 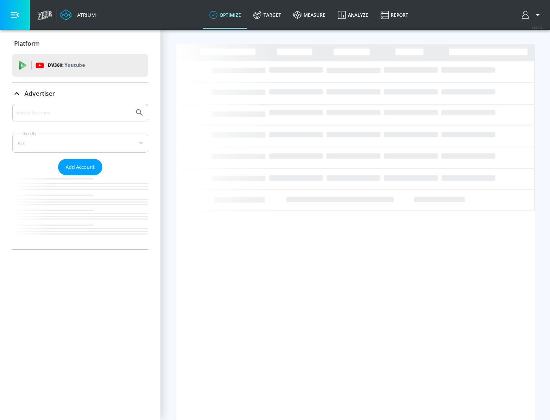 What do you see at coordinates (353, 15) in the screenshot?
I see `a: Analyze` at bounding box center [353, 15].